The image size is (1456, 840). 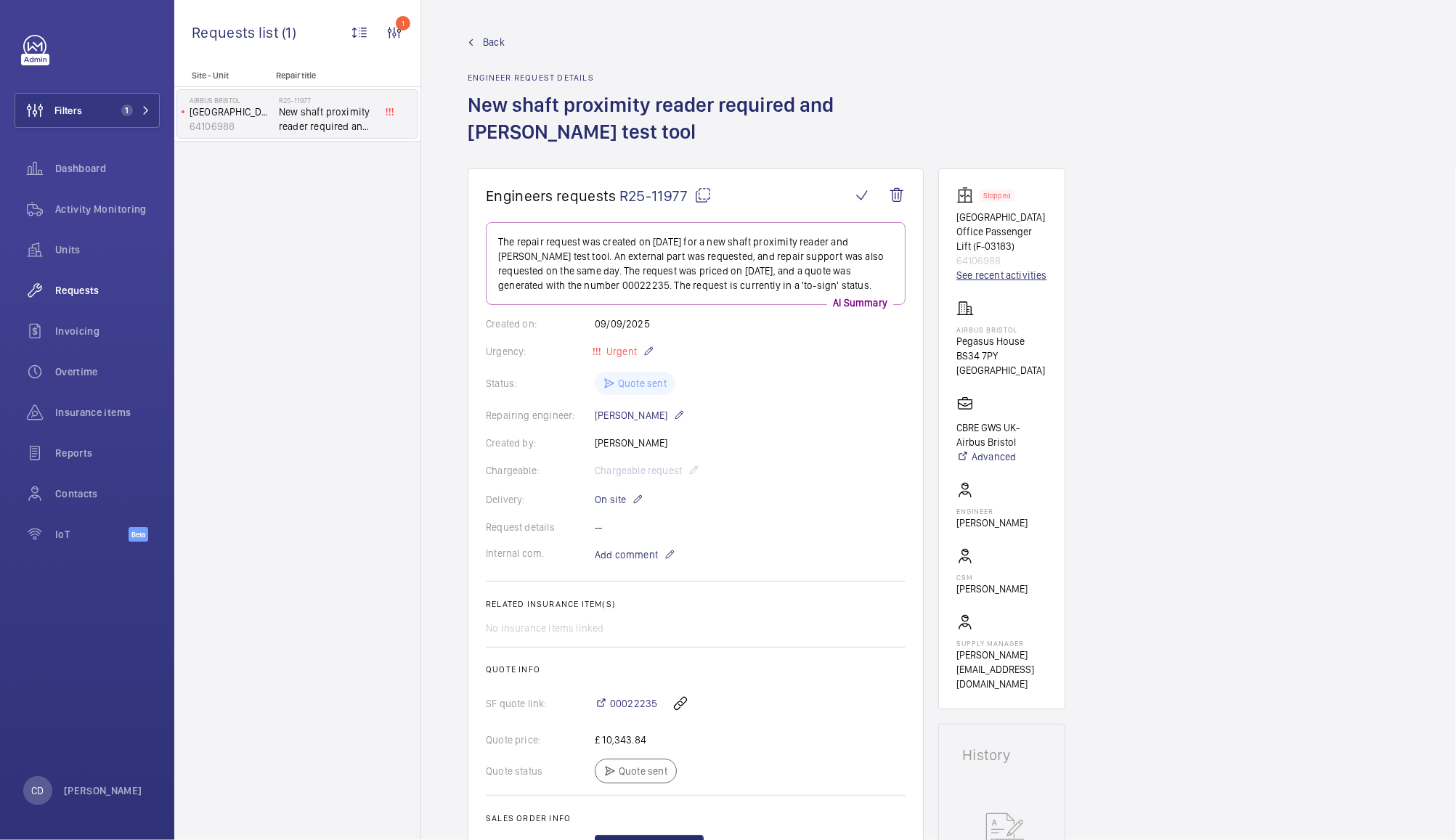 What do you see at coordinates (237, 32) in the screenshot?
I see `span: Requests list` at bounding box center [237, 32].